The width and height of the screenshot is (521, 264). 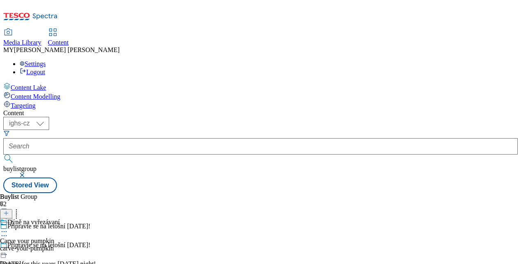 What do you see at coordinates (58, 38) in the screenshot?
I see `a: Content` at bounding box center [58, 38].